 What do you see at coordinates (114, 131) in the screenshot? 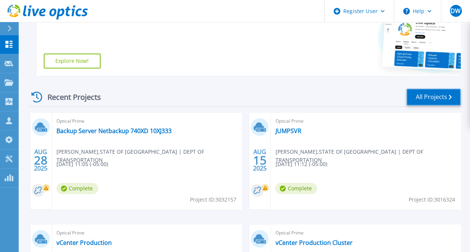
I see `a: Backup Server Netbackup 740XD 10XJ333` at bounding box center [114, 131].